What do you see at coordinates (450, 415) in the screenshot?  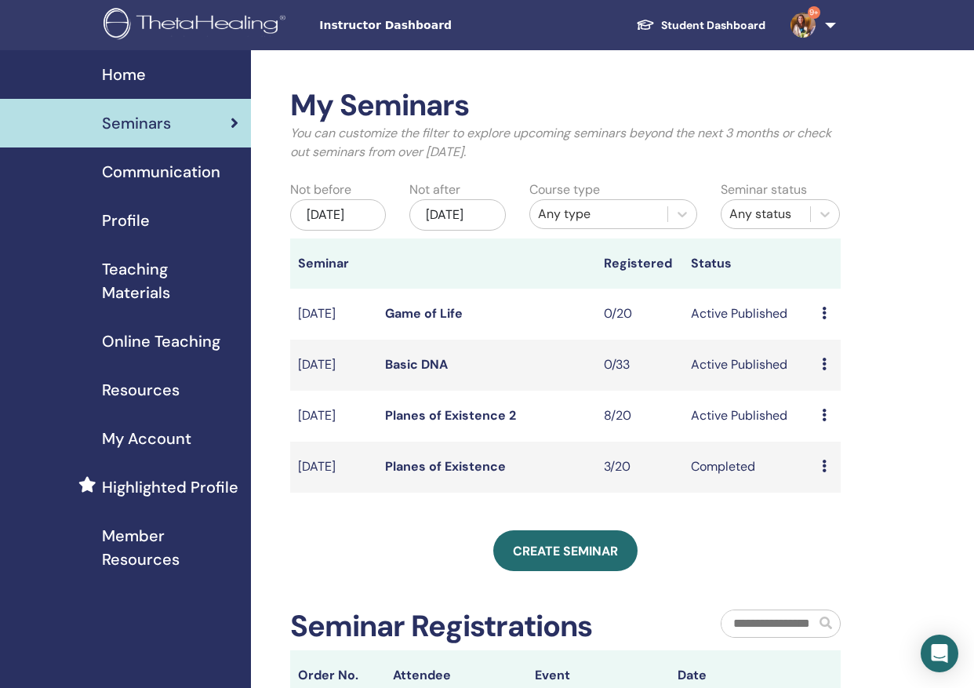 I see `a: Planes of Existence 2` at bounding box center [450, 415].